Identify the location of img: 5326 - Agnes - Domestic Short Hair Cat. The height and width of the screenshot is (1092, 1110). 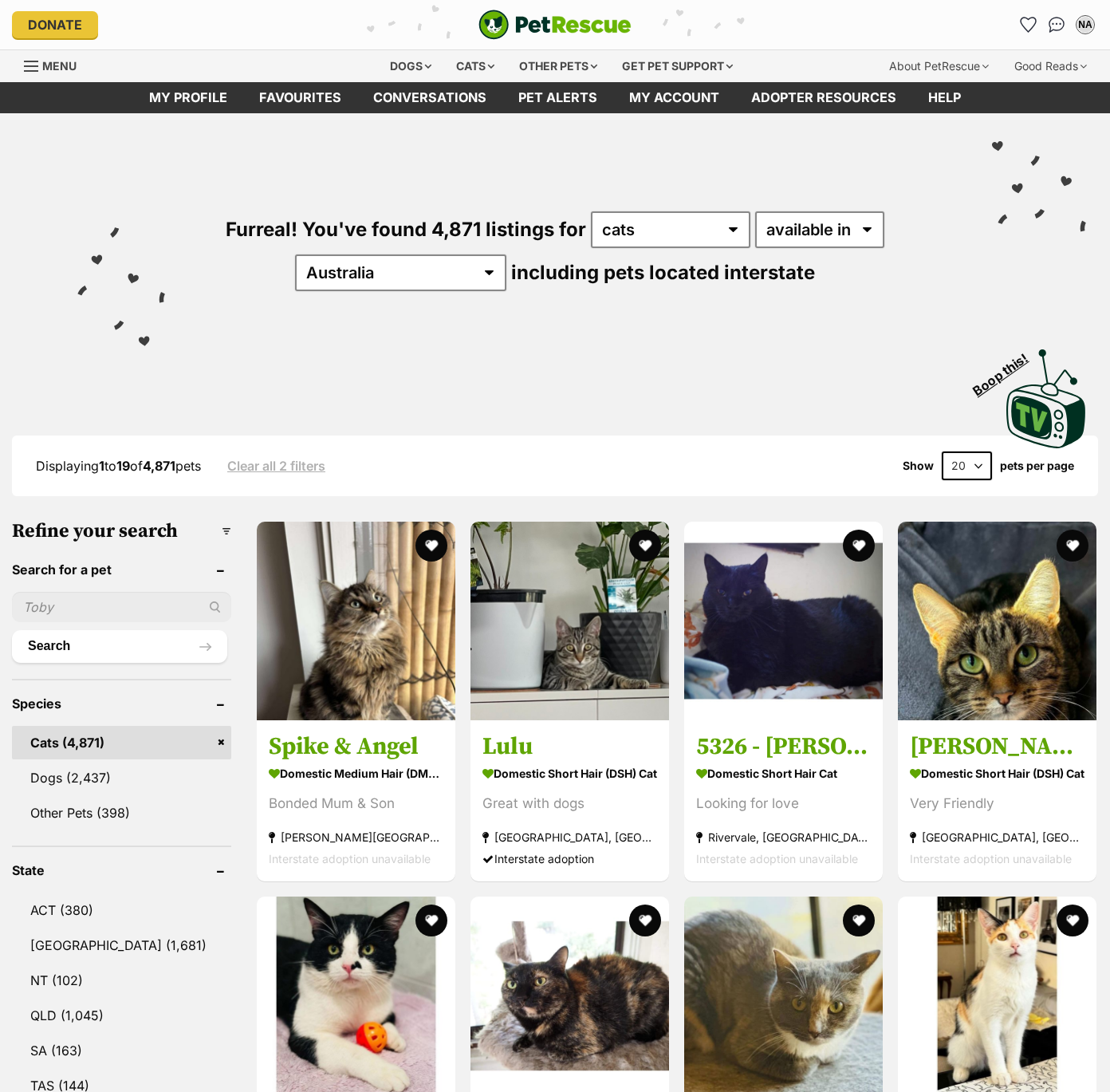
(783, 620).